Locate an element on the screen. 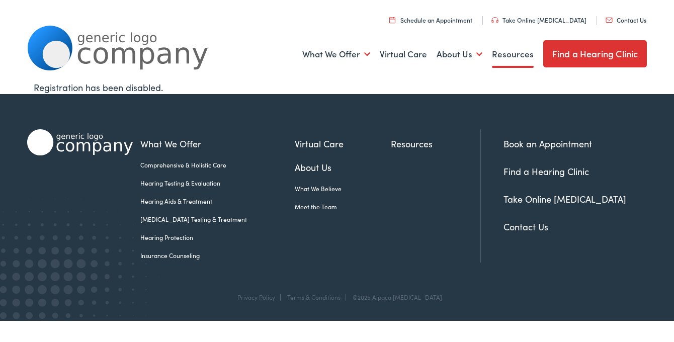 This screenshot has width=674, height=342. a: What We Believe is located at coordinates (343, 189).